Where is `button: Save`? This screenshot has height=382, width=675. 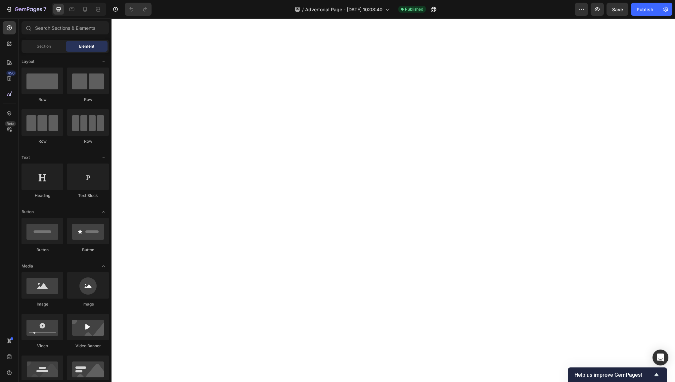
button: Save is located at coordinates (618, 9).